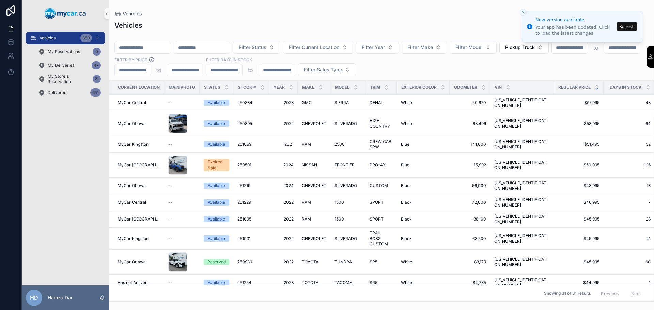 Image resolution: width=654 pixels, height=310 pixels. I want to click on a: Vehicles, so click(128, 14).